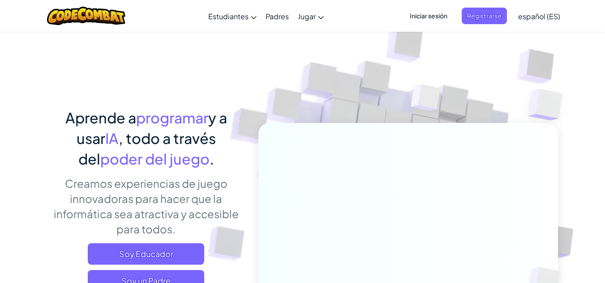 The width and height of the screenshot is (605, 283). I want to click on a: español (ES), so click(539, 16).